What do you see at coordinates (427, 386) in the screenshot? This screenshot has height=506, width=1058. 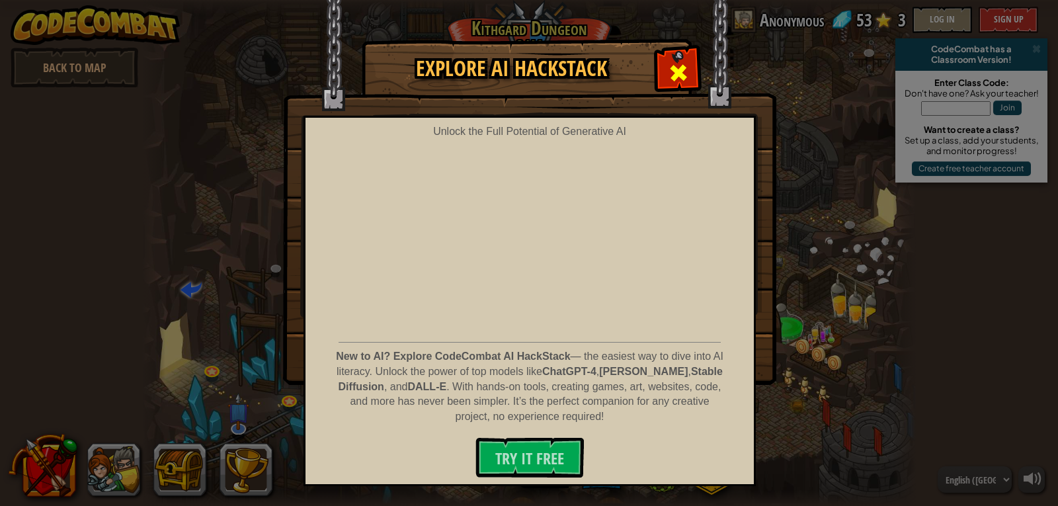 I see `strong: DALL-E` at bounding box center [427, 386].